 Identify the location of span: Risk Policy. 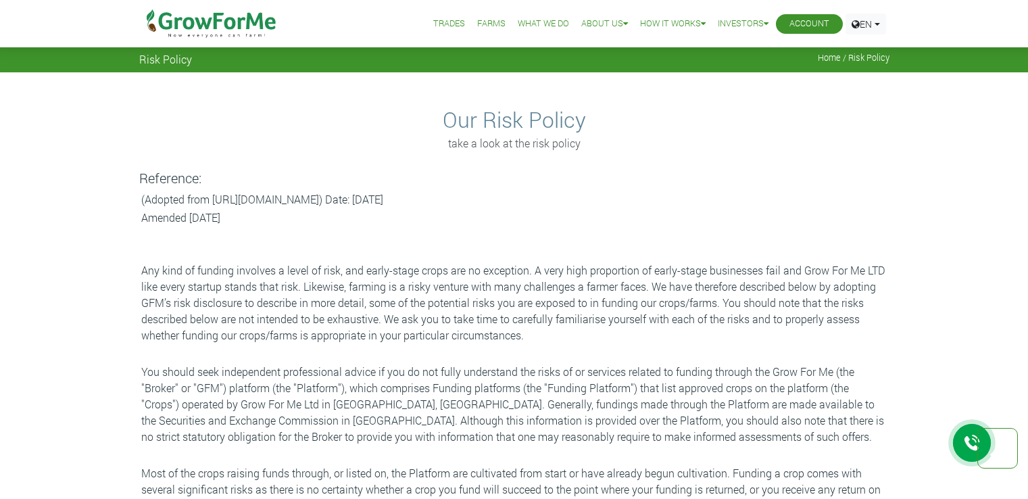
(166, 59).